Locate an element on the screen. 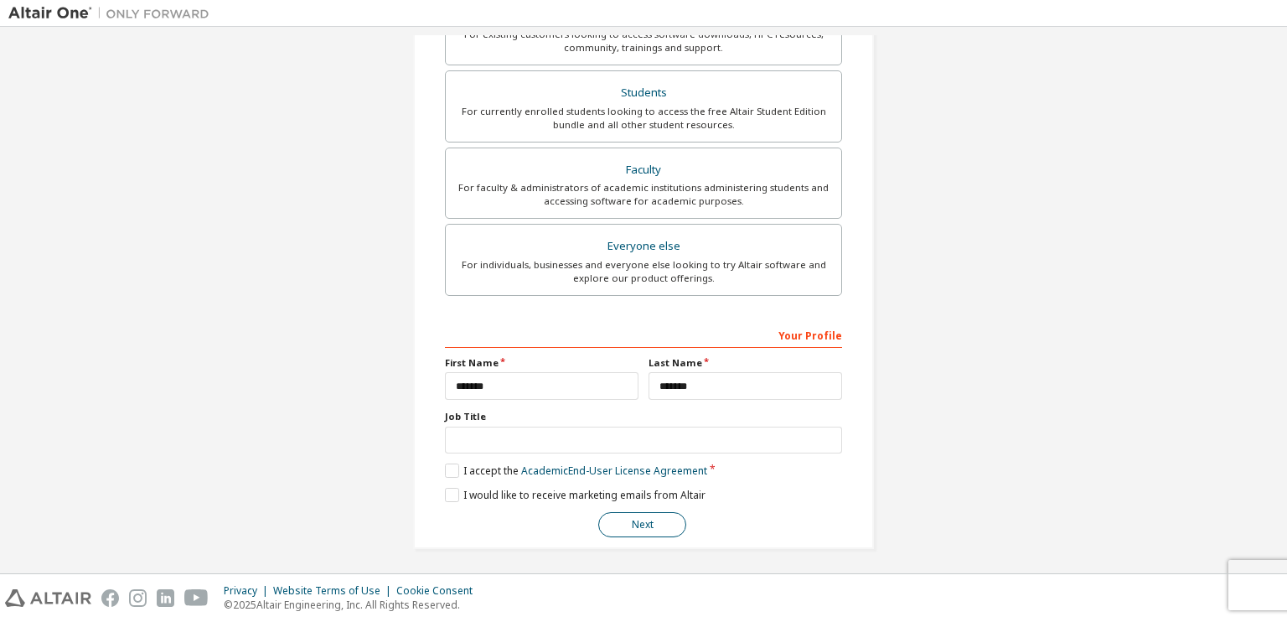  label: Last Name is located at coordinates (745, 363).